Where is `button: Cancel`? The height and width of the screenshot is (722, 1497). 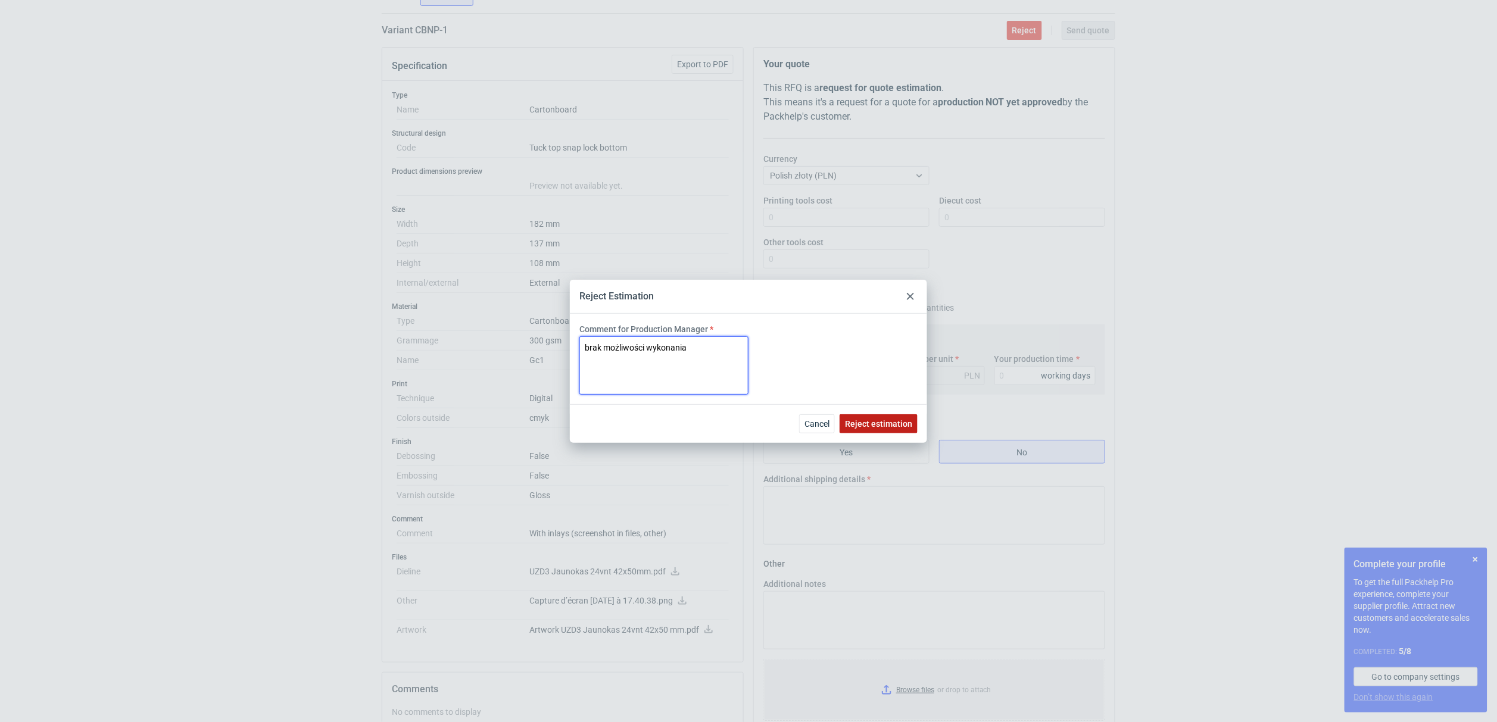 button: Cancel is located at coordinates (817, 424).